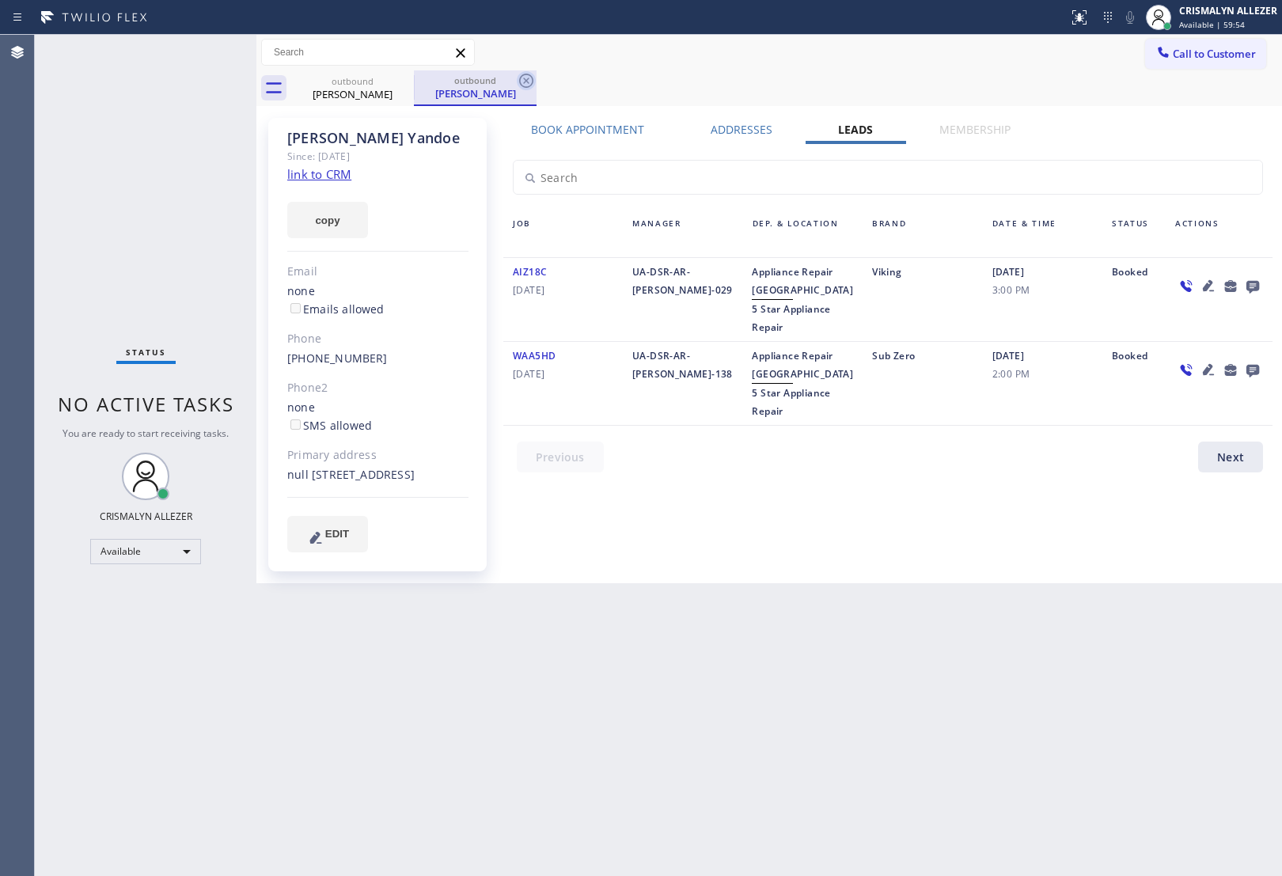 This screenshot has height=876, width=1282. I want to click on button: Mute, so click(1130, 17).